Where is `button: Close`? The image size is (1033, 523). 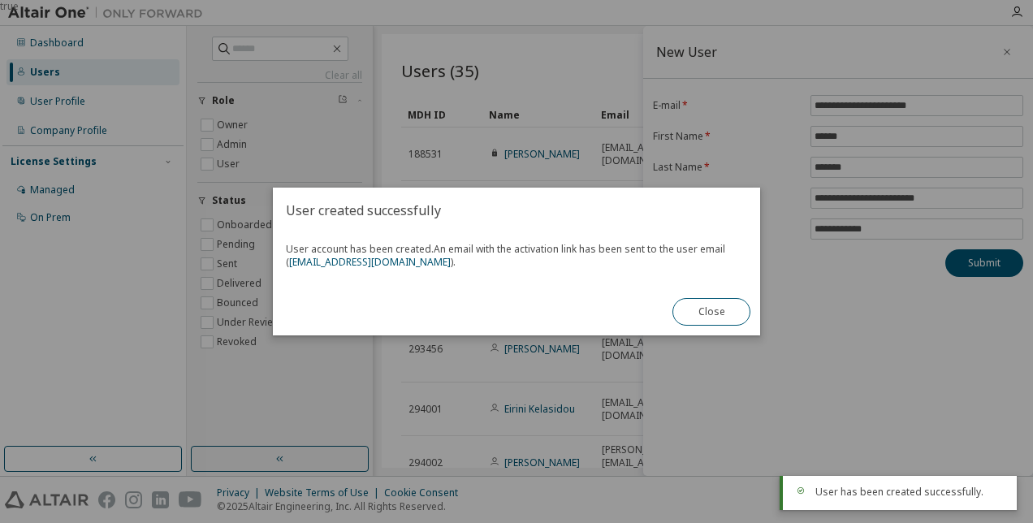
button: Close is located at coordinates (711, 312).